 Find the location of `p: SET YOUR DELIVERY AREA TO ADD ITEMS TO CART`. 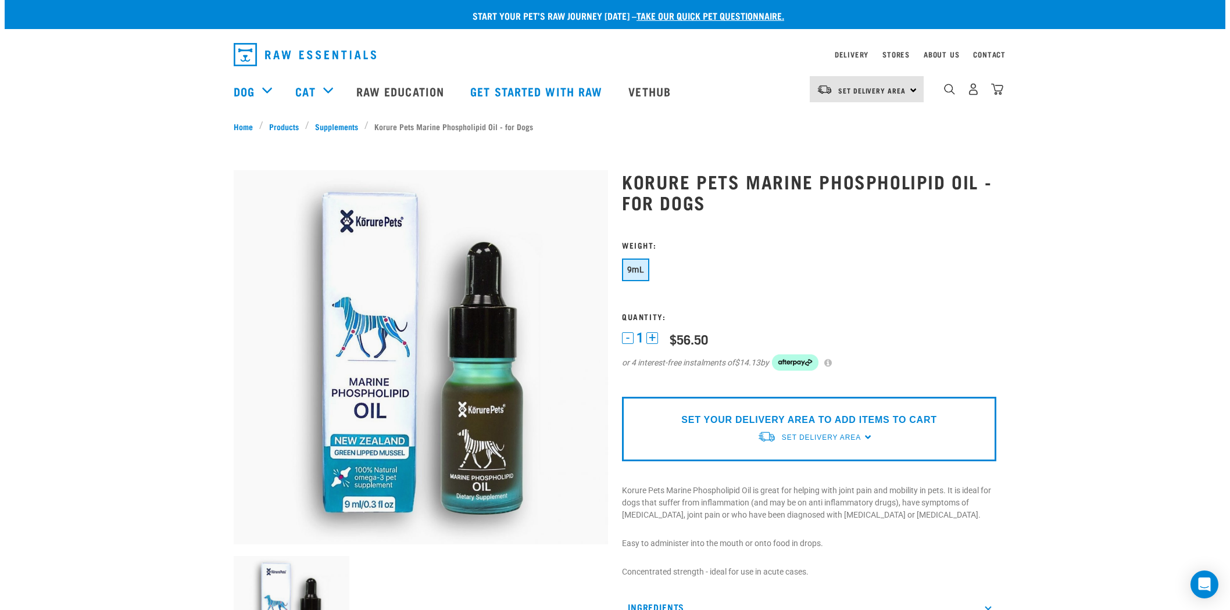

p: SET YOUR DELIVERY AREA TO ADD ITEMS TO CART is located at coordinates (808, 420).